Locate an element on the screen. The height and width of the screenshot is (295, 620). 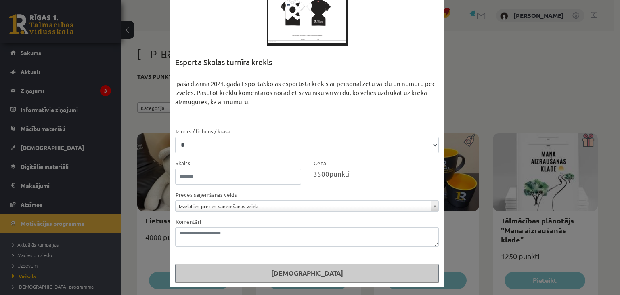
label: Skaits is located at coordinates (183, 163).